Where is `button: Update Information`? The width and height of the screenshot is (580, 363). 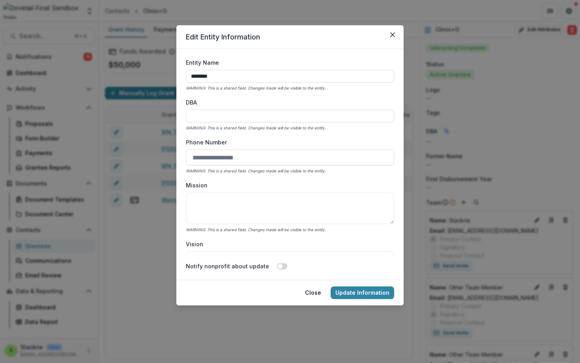
button: Update Information is located at coordinates (362, 293).